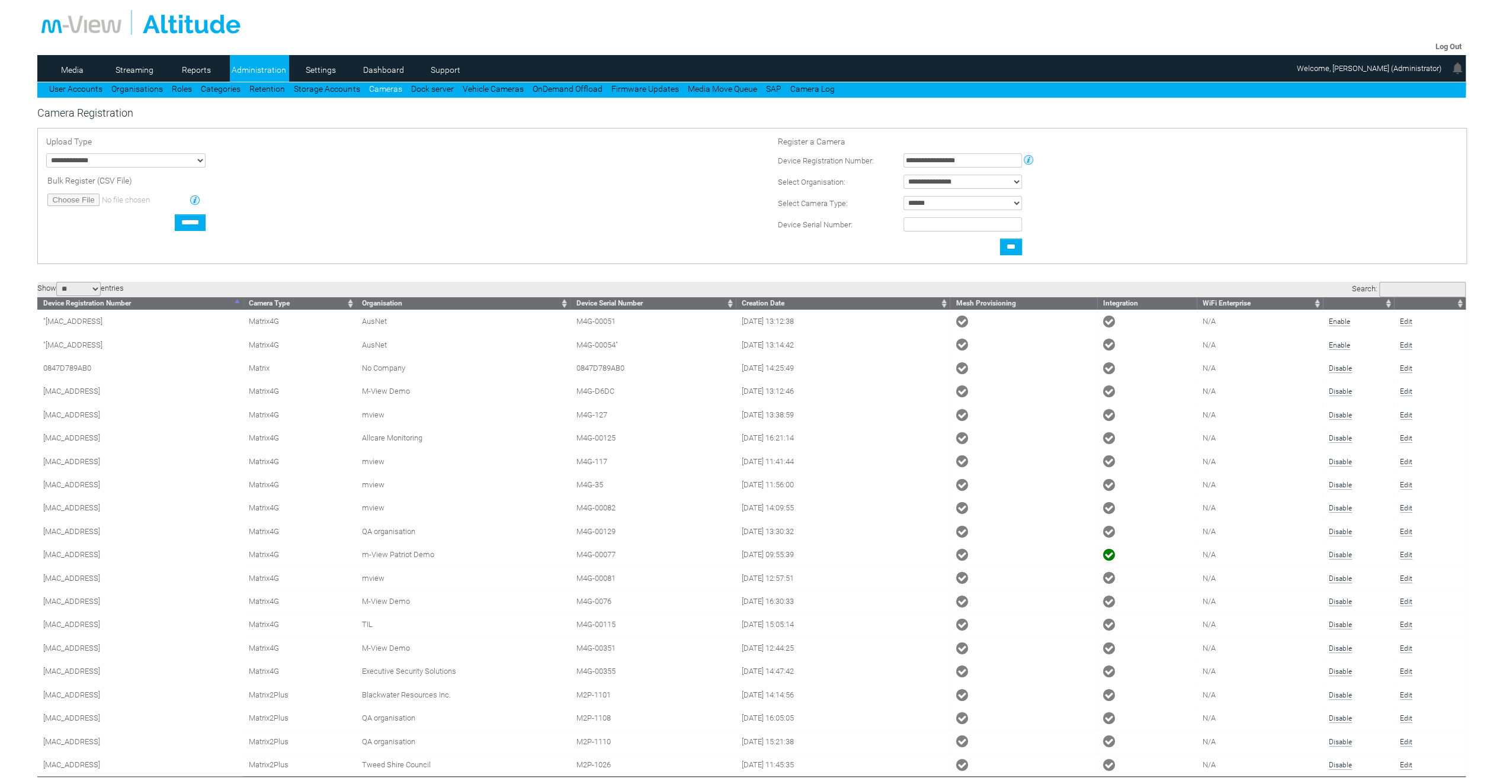  What do you see at coordinates (78, 289) in the screenshot?
I see `select: Showentries` at bounding box center [78, 289].